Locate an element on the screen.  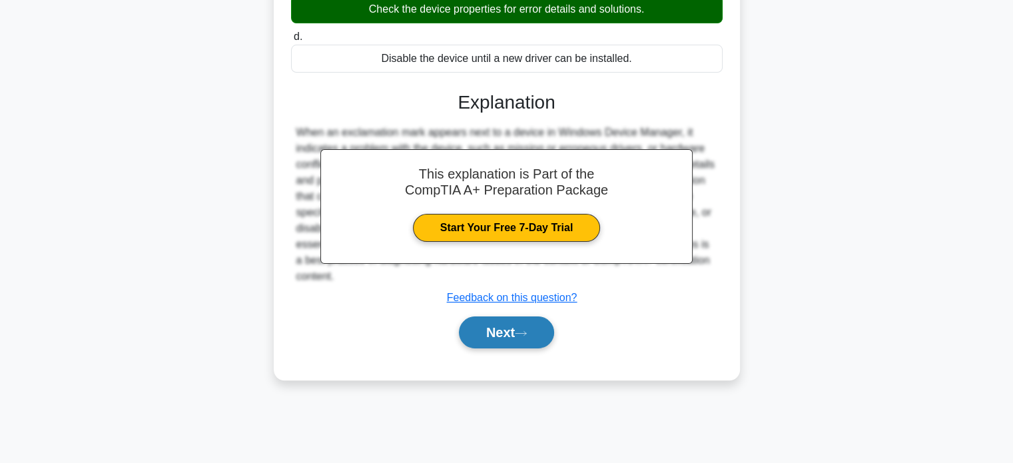
button: Next is located at coordinates (506, 332).